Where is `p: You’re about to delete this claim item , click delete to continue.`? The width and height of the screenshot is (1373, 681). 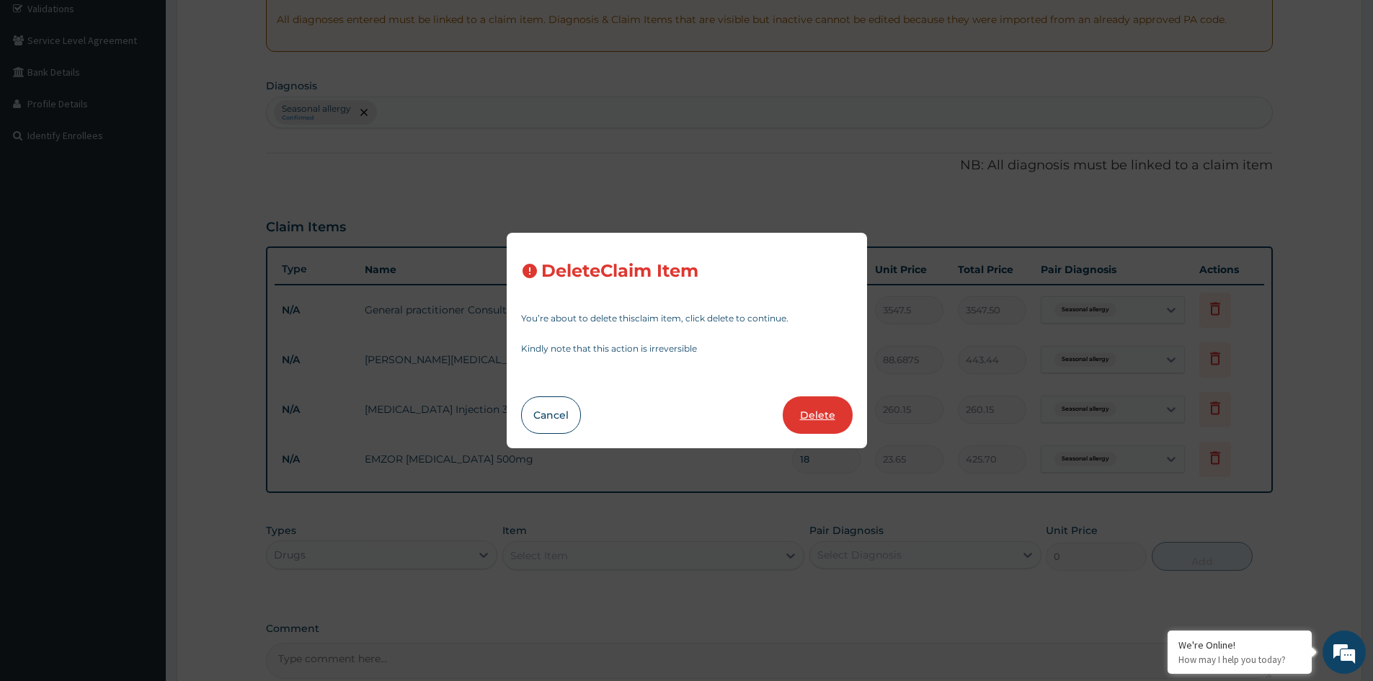 p: You’re about to delete this claim item , click delete to continue. is located at coordinates (687, 319).